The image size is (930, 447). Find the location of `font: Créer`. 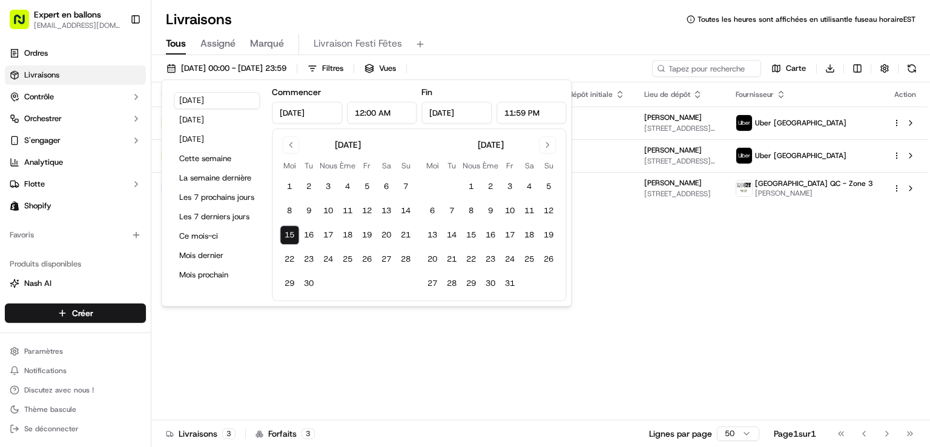

font: Créer is located at coordinates (82, 313).